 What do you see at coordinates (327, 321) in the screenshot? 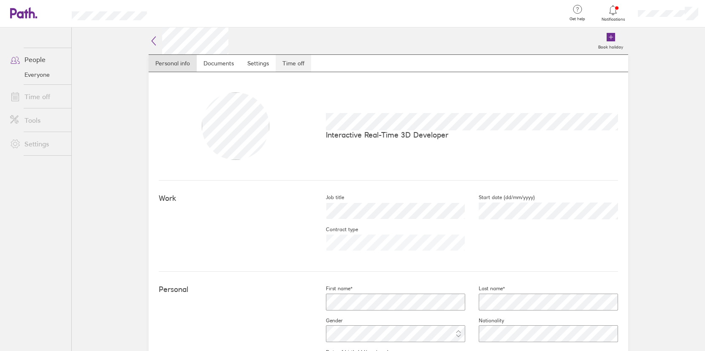
I see `label: Gender` at bounding box center [327, 321].